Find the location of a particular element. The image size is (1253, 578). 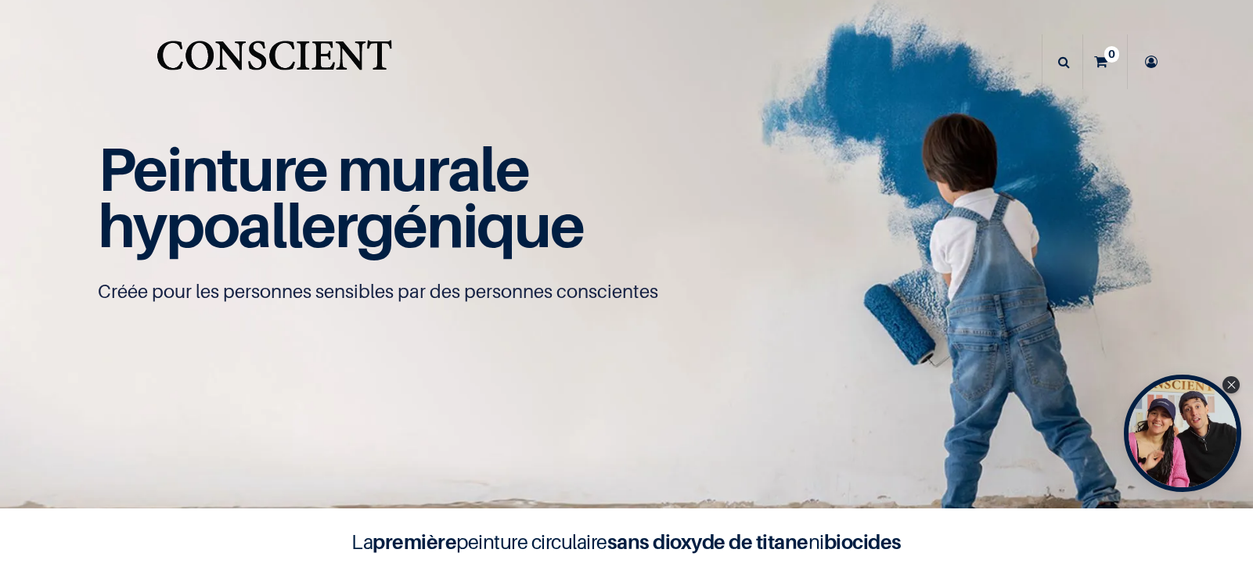

a: Logo of Conscient is located at coordinates (274, 62).